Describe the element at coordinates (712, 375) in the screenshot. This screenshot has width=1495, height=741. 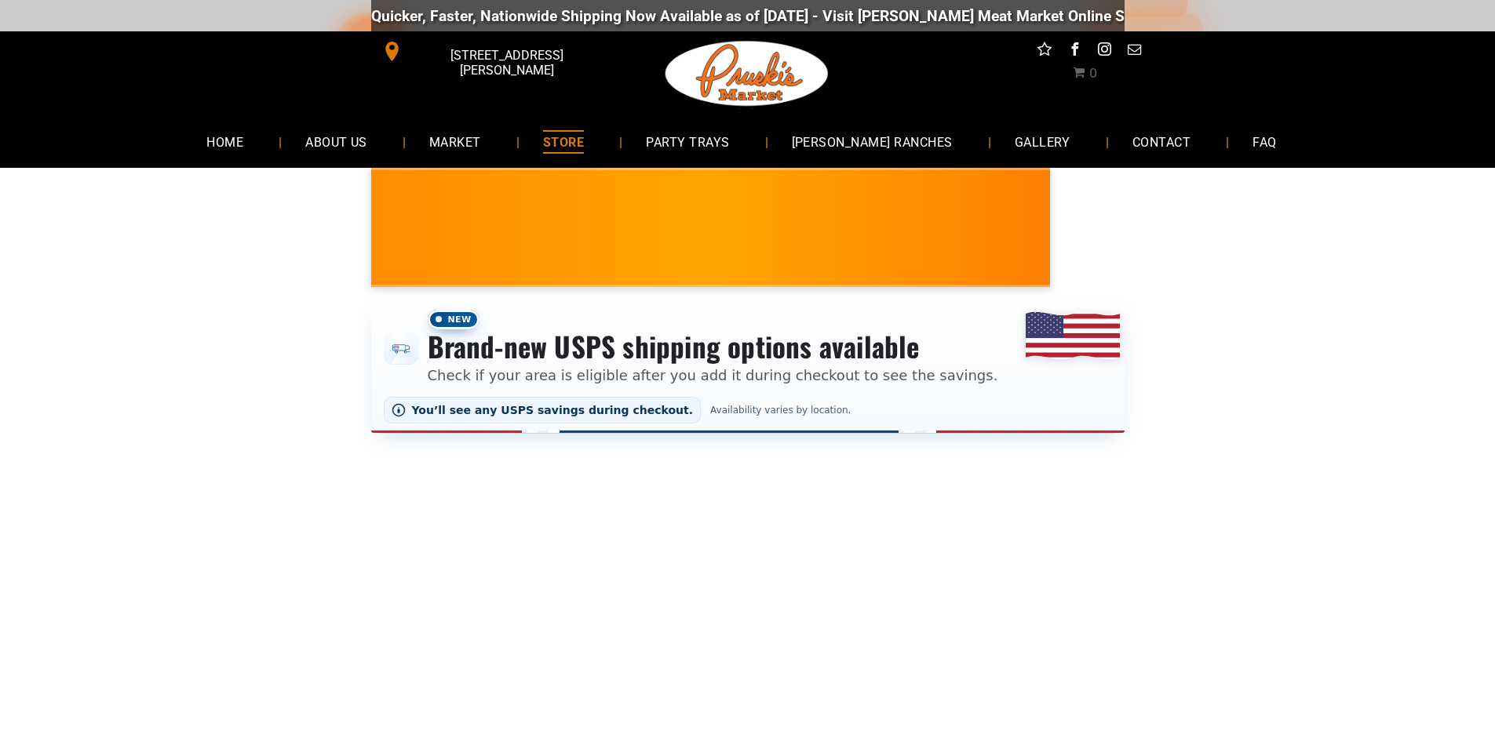
I see `p: Check if your area is eligible after you add it during checkout to see the savings.` at that location.